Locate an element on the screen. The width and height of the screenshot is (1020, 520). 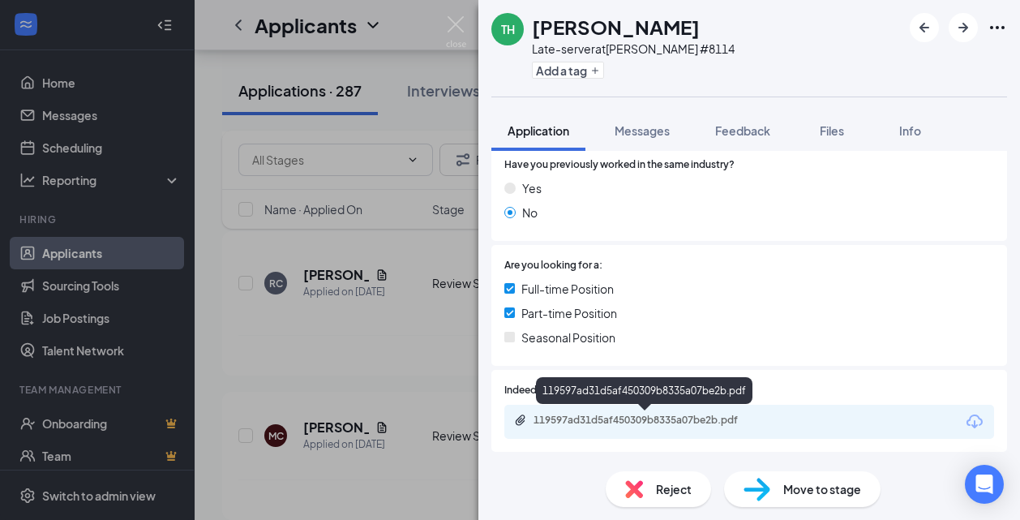
a: Download is located at coordinates (975, 422).